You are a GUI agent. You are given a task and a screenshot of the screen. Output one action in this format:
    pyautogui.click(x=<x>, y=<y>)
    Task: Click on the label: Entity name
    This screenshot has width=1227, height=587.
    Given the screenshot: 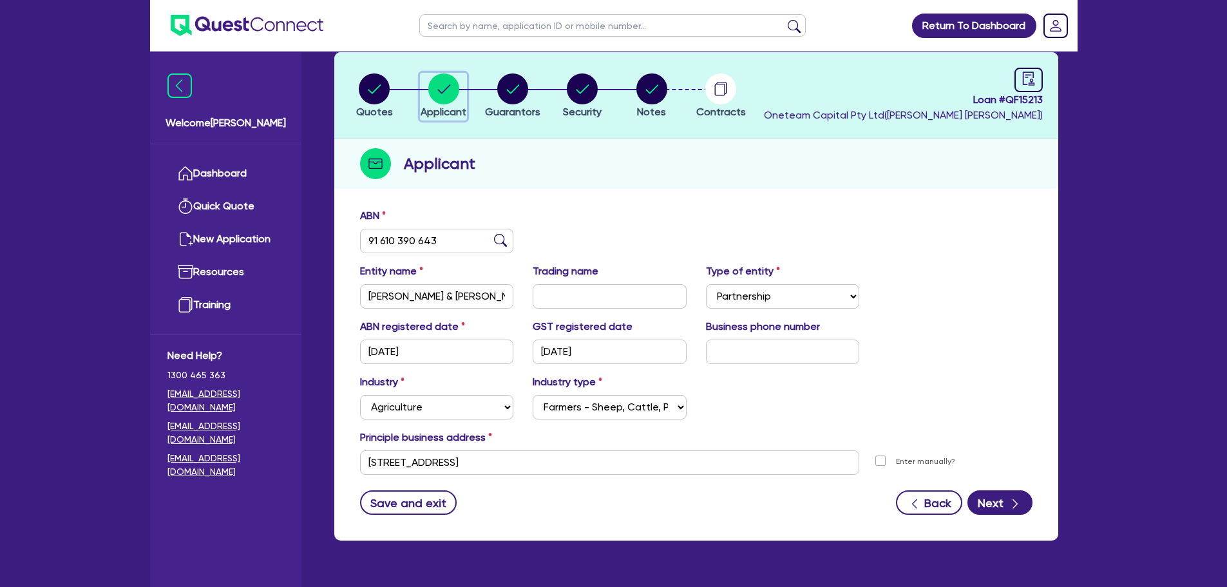 What is the action you would take?
    pyautogui.click(x=391, y=271)
    